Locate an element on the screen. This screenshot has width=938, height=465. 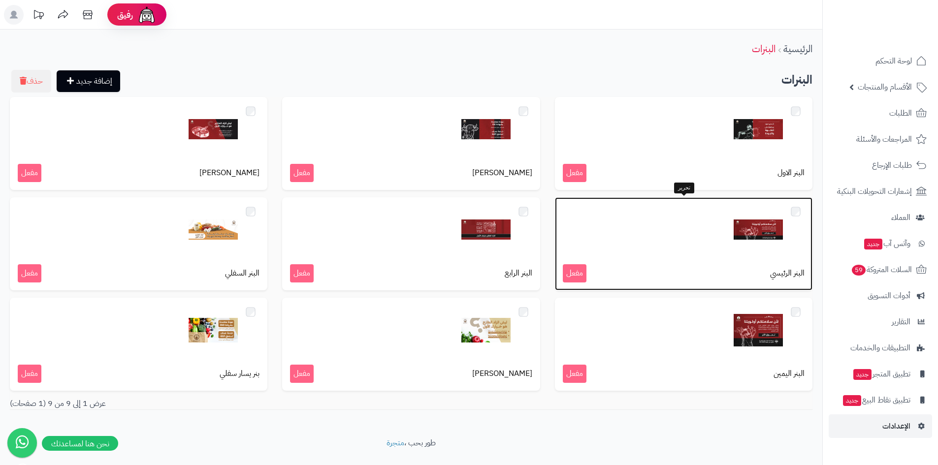
a: تحديثات المنصة is located at coordinates (38, 16).